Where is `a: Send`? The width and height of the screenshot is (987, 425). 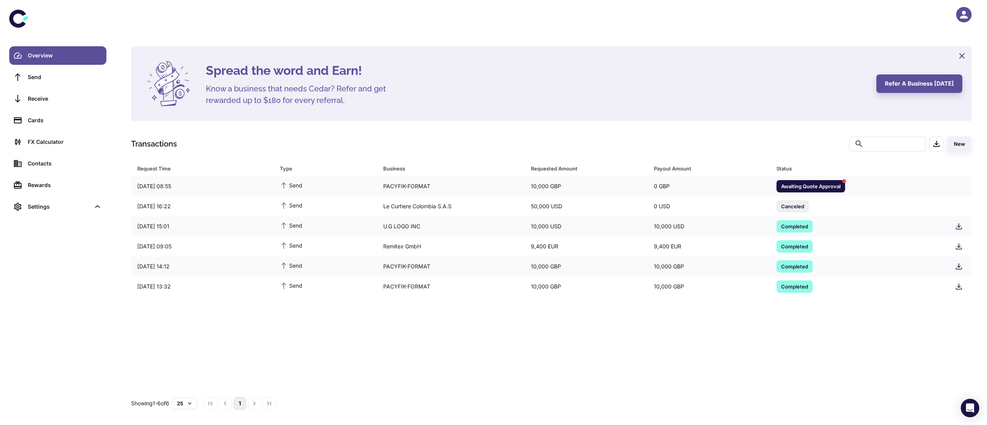 a: Send is located at coordinates (58, 77).